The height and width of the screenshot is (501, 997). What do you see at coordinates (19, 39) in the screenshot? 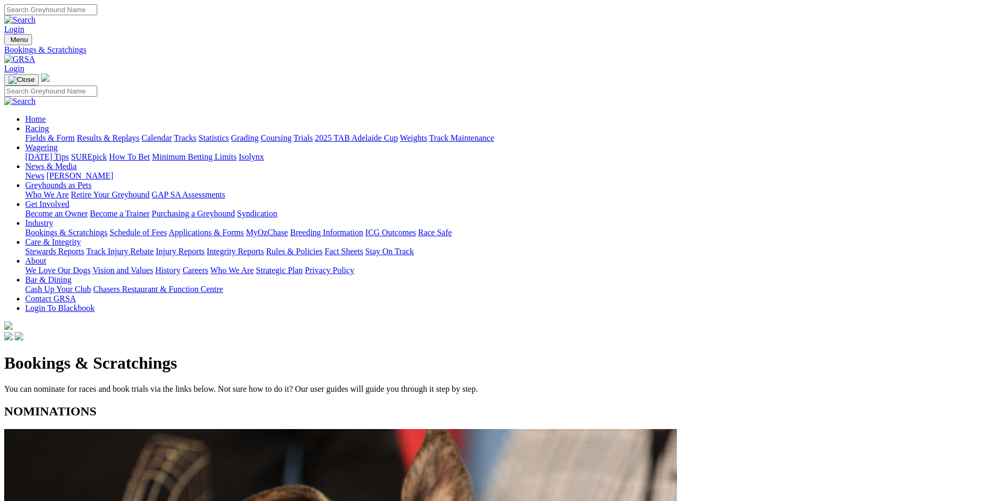
I see `span: Menu` at bounding box center [19, 39].